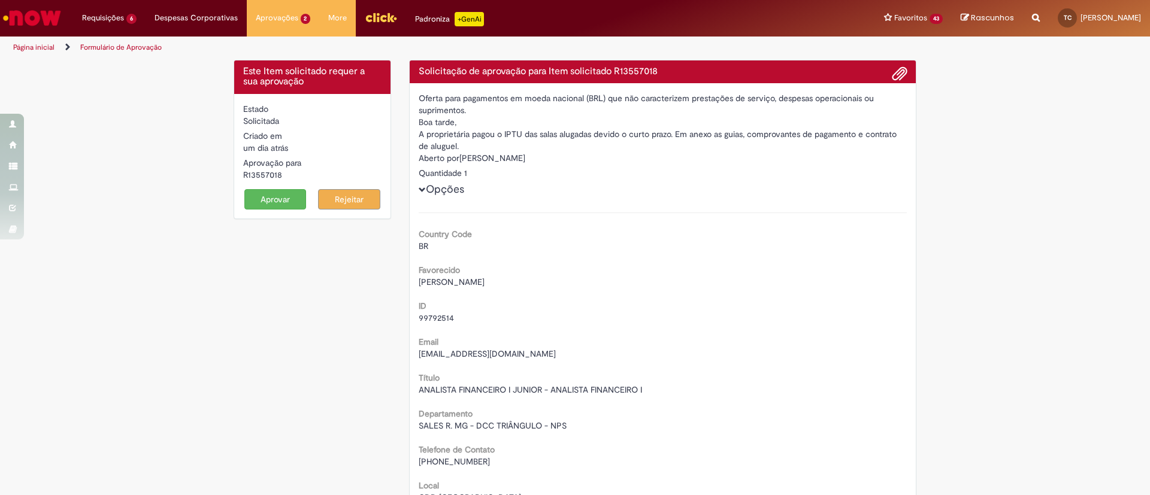  What do you see at coordinates (445, 234) in the screenshot?
I see `b: Country Code` at bounding box center [445, 234].